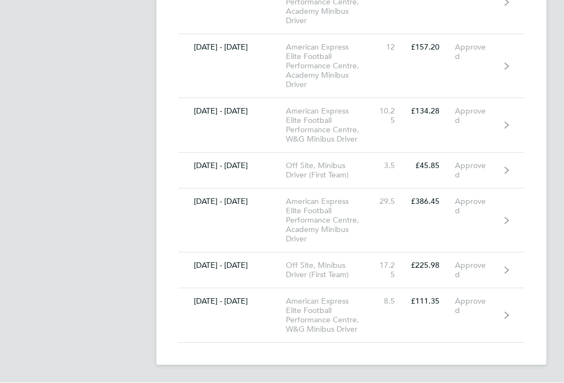 This screenshot has width=564, height=383. I want to click on div: 12, so click(393, 47).